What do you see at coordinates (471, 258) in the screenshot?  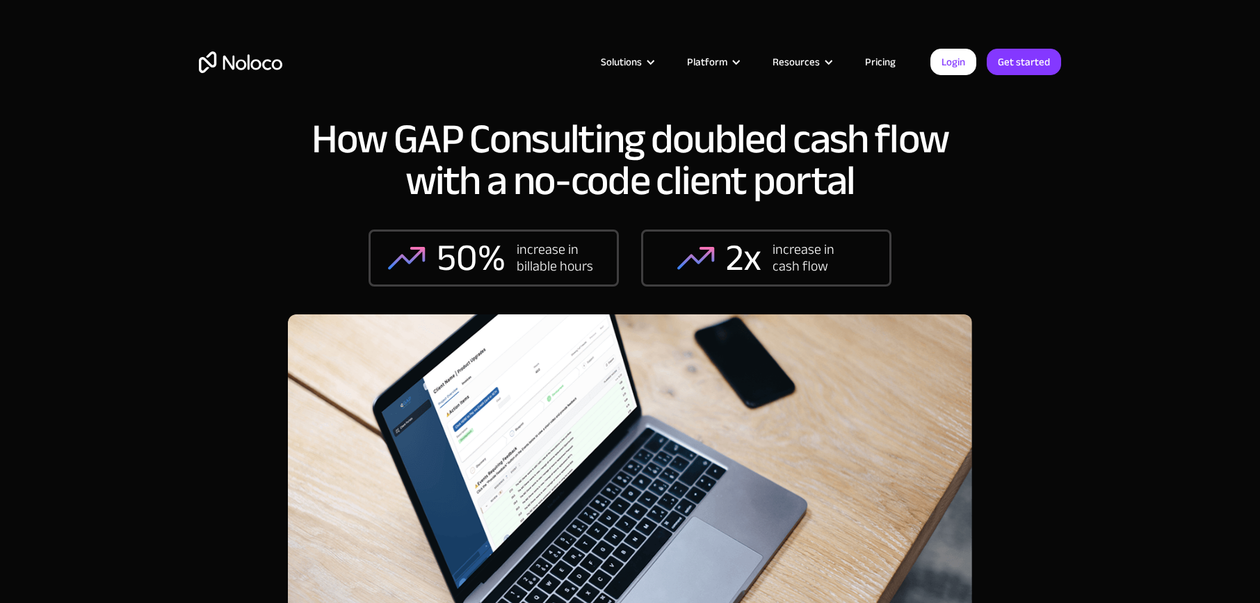 I see `div: 50%` at bounding box center [471, 258].